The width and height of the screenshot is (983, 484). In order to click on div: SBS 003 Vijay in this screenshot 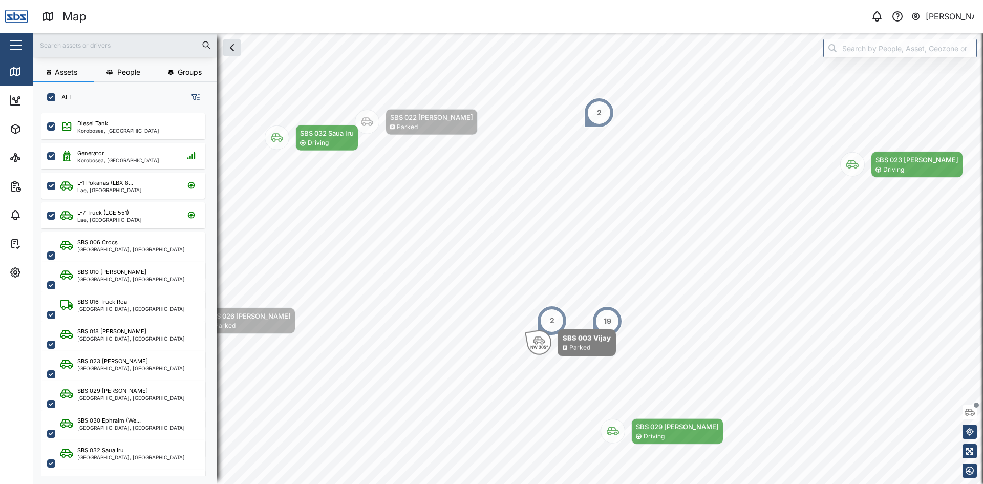, I will do `click(587, 338)`.